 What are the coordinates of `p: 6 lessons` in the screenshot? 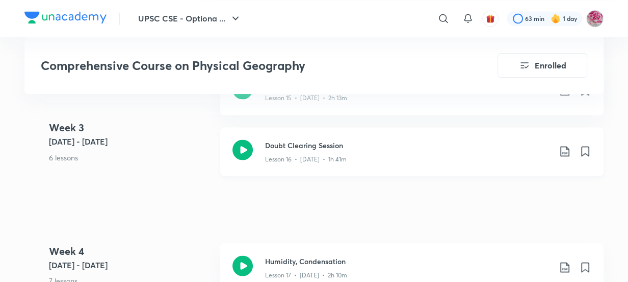 It's located at (131, 157).